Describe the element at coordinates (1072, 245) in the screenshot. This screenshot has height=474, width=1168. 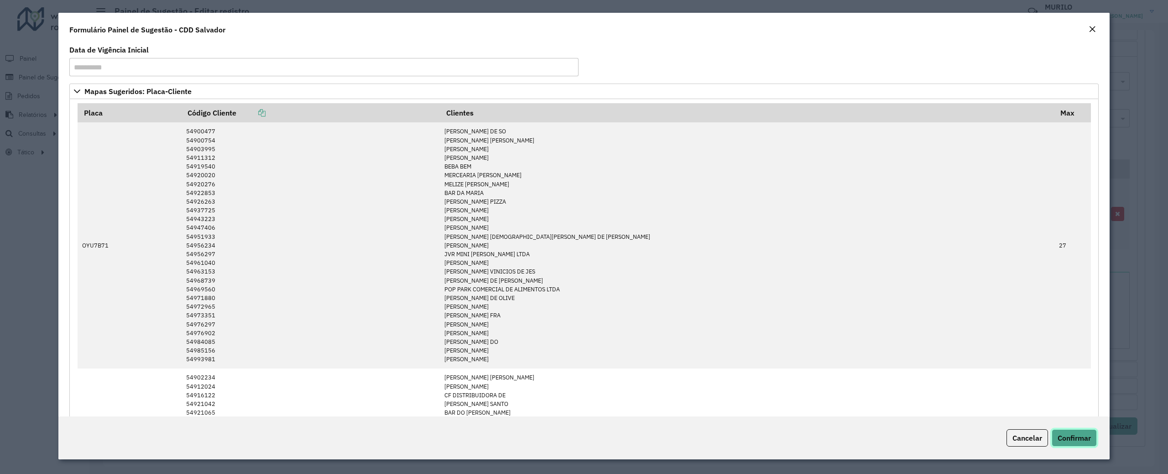
I see `td: 27` at that location.